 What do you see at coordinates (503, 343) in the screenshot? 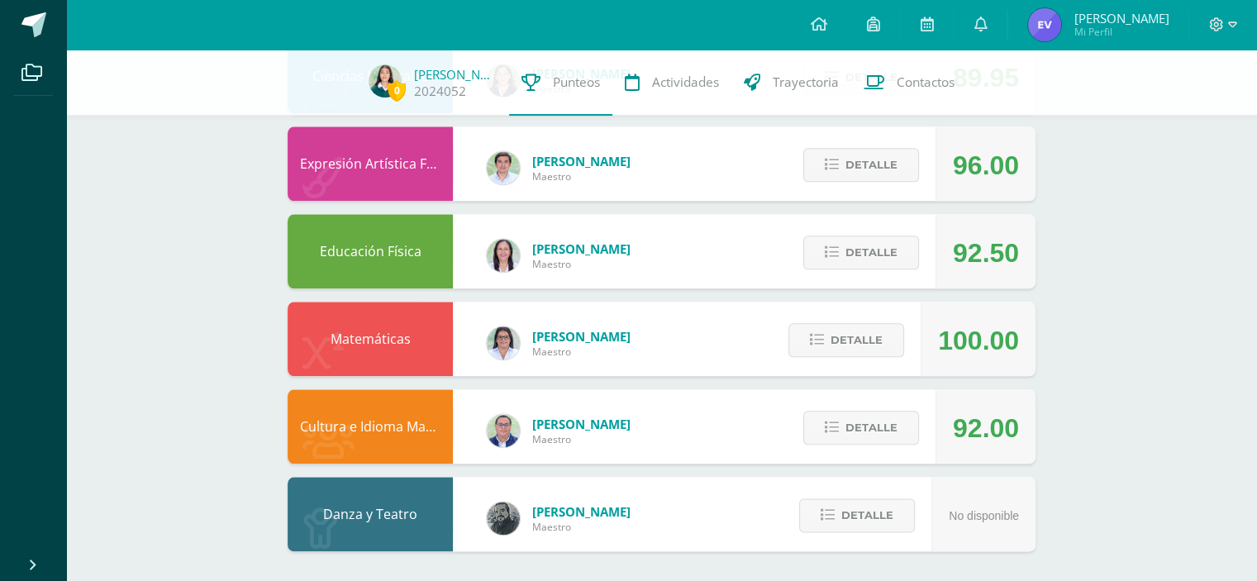
I see `img: 341d98b4af7301a051bfb6365f8299c3.png` at bounding box center [503, 343].